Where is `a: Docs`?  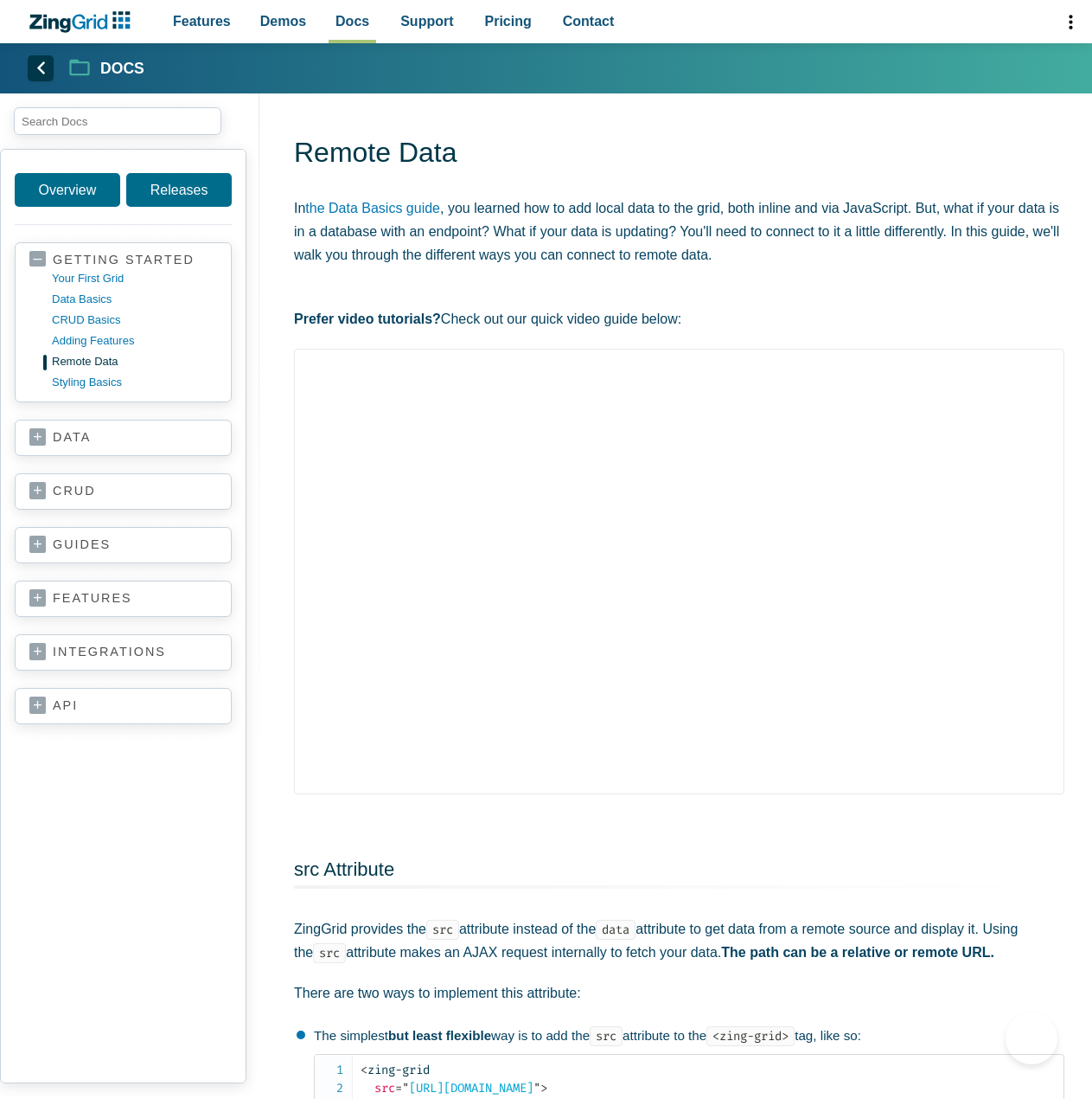
a: Docs is located at coordinates (106, 68).